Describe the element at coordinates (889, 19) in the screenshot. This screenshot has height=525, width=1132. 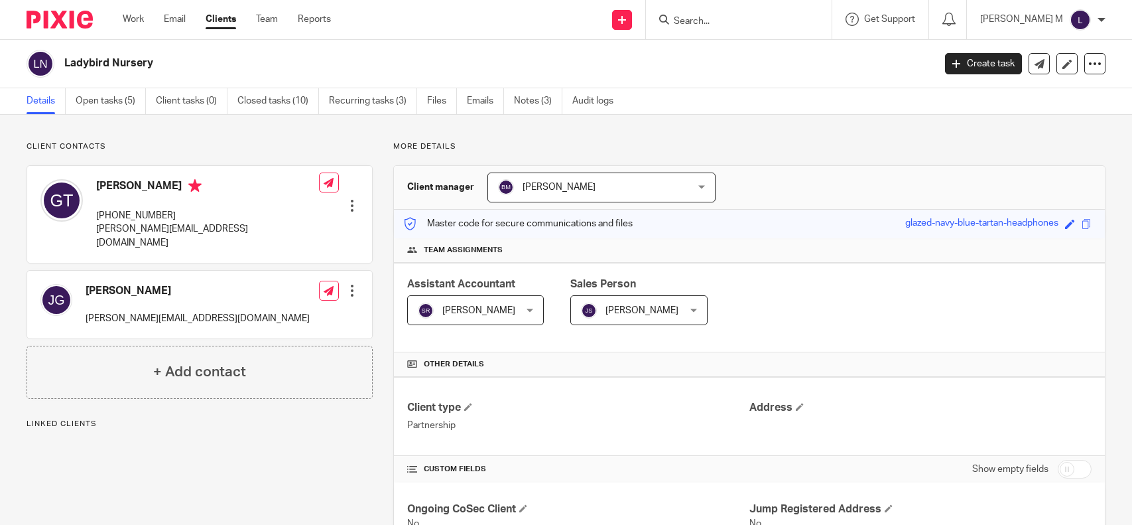
I see `span: Get Support` at that location.